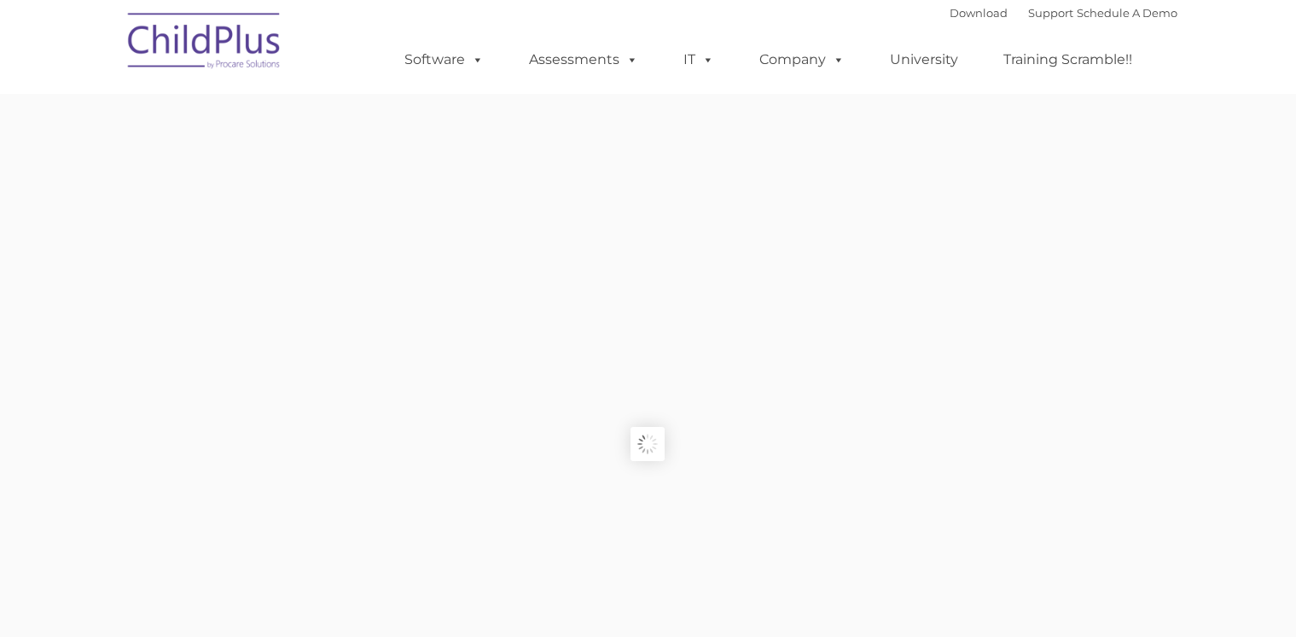 This screenshot has width=1296, height=637. What do you see at coordinates (924, 60) in the screenshot?
I see `a: University` at bounding box center [924, 60].